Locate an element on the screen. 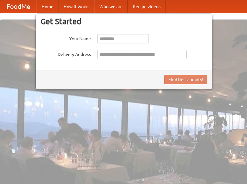 This screenshot has height=184, width=247. a: Home is located at coordinates (48, 7).